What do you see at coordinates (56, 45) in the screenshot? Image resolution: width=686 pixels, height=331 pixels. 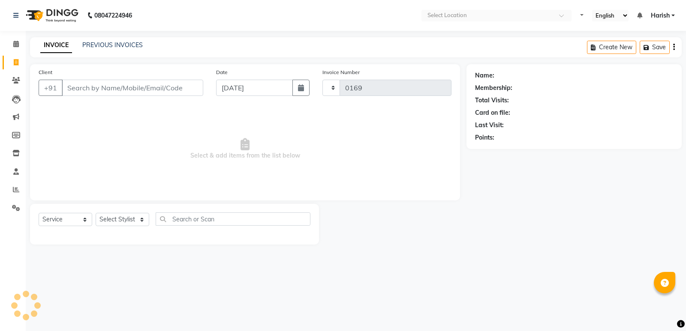 I see `a: INVOICE` at bounding box center [56, 45].